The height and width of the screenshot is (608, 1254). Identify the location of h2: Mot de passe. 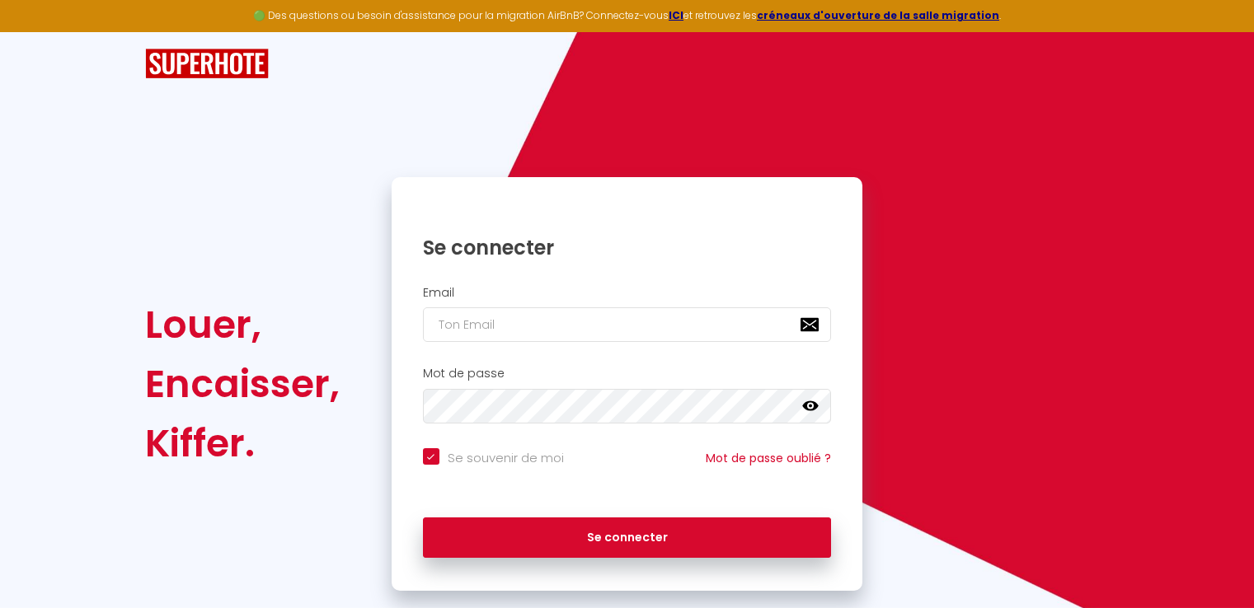
(627, 373).